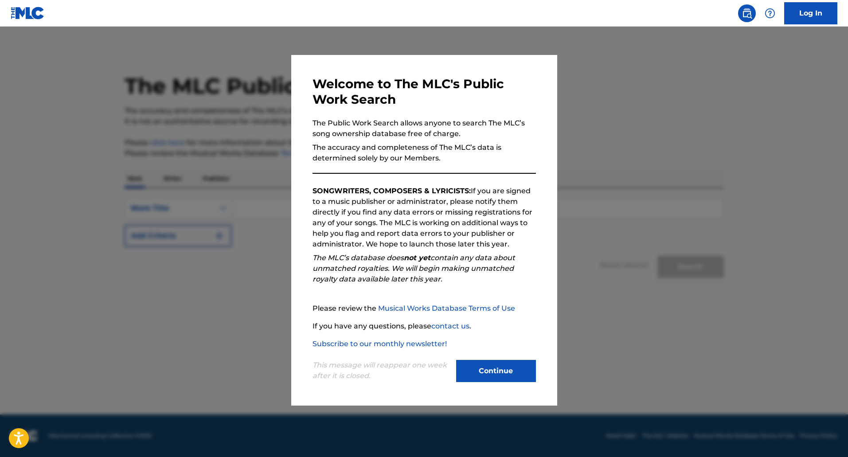 The width and height of the screenshot is (848, 457). What do you see at coordinates (417, 258) in the screenshot?
I see `strong: not yet` at bounding box center [417, 258].